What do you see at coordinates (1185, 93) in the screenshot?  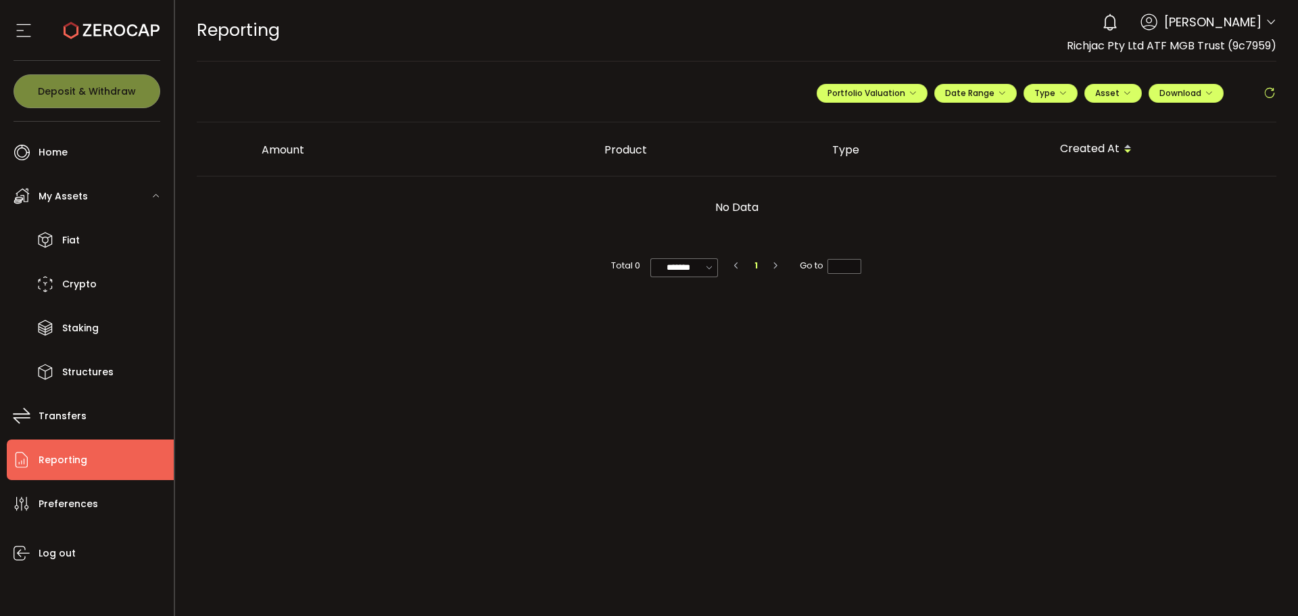 I see `button: Download` at bounding box center [1185, 93].